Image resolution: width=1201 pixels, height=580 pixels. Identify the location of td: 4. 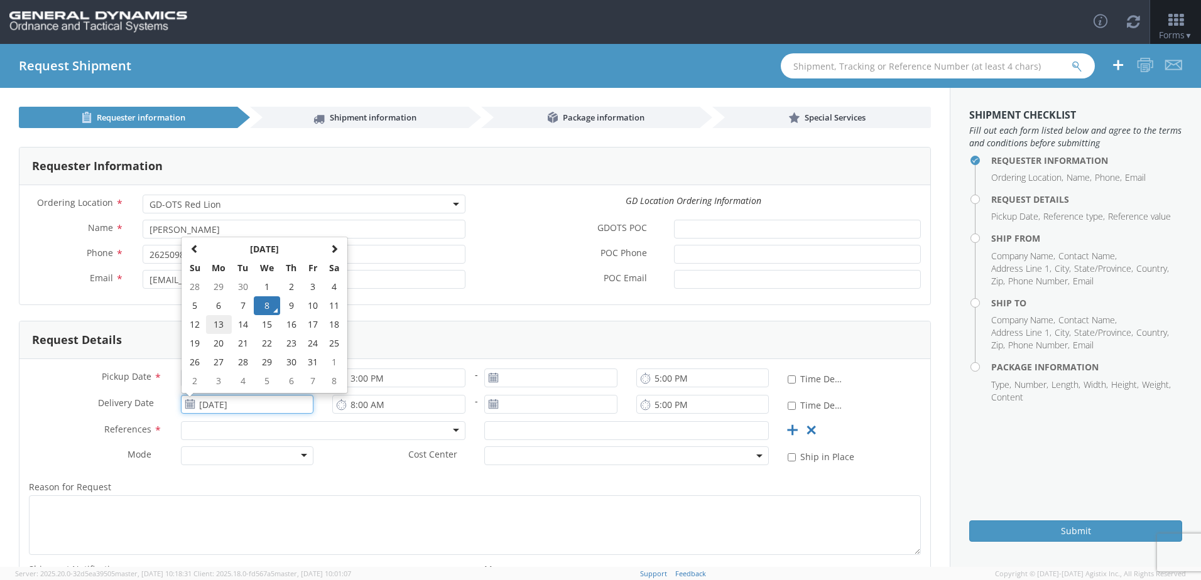
(242, 381).